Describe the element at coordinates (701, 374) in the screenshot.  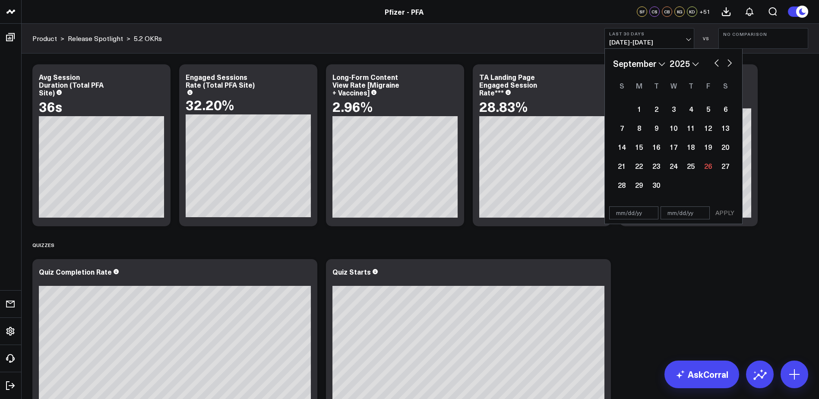
I see `a: AskCorral` at that location.